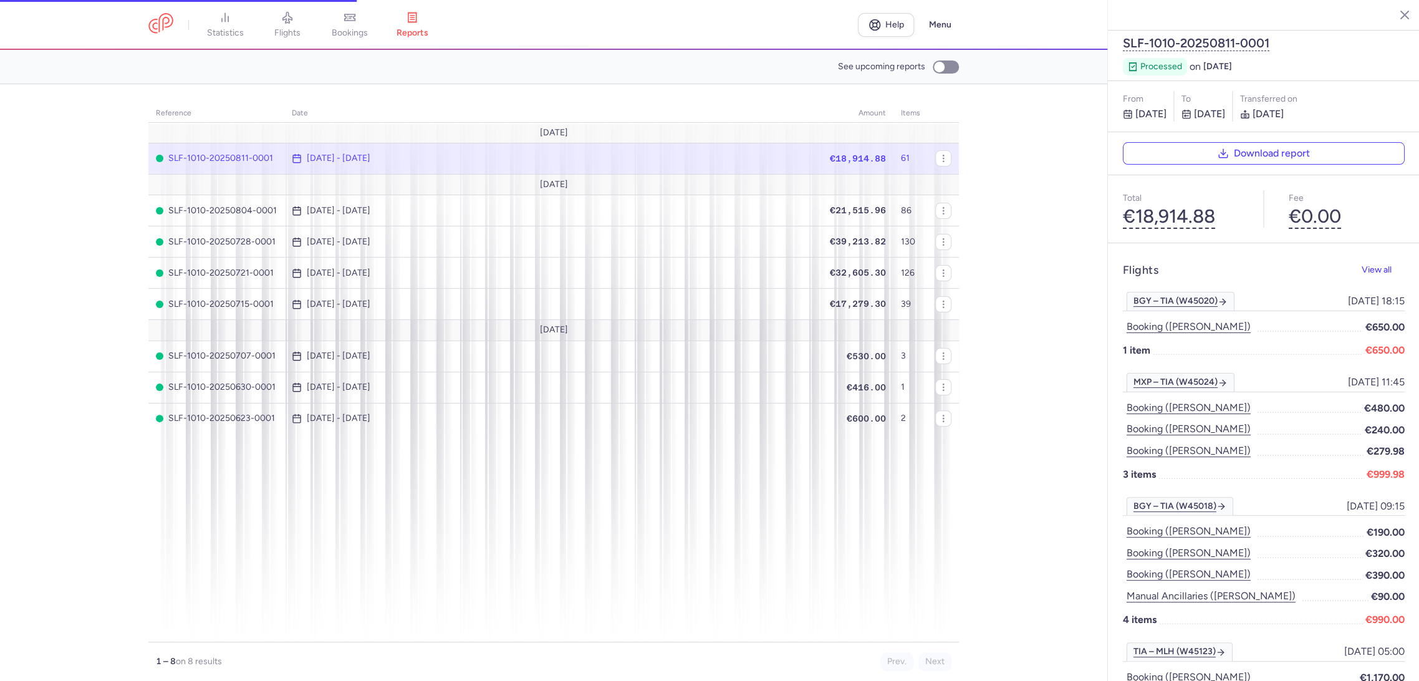 This screenshot has height=681, width=1419. What do you see at coordinates (910, 273) in the screenshot?
I see `td: 126` at bounding box center [910, 273].